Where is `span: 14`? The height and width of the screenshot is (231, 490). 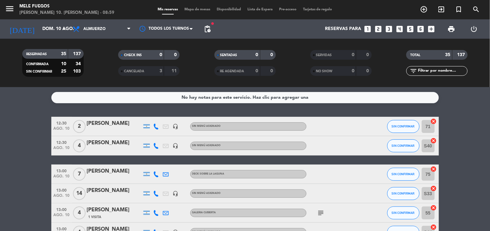
span: 14 is located at coordinates (79, 194).